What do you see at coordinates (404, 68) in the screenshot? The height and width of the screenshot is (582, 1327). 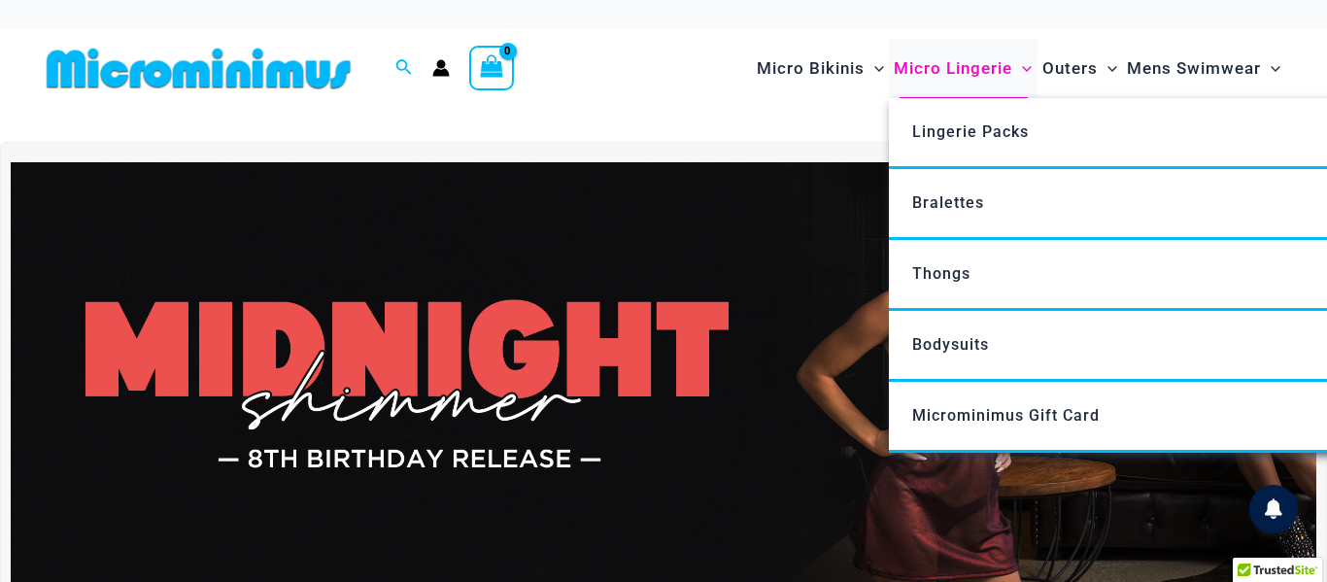 I see `a: Search icon link` at bounding box center [404, 68].